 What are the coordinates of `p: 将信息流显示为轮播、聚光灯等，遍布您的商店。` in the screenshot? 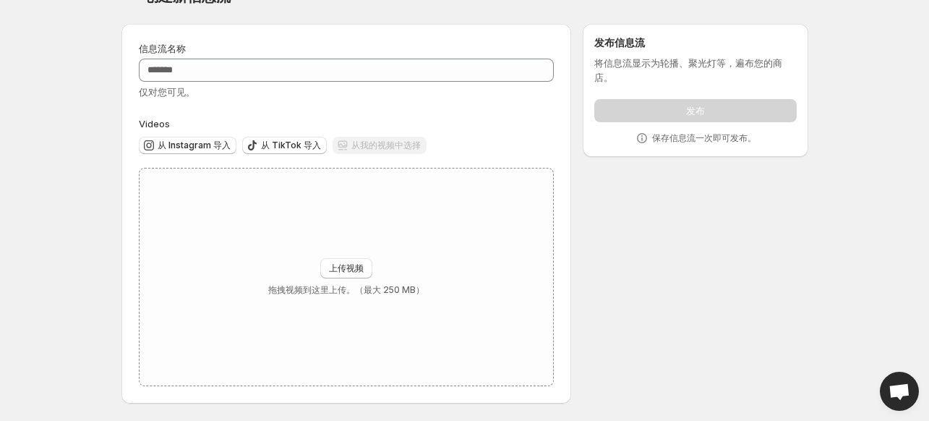 It's located at (695, 70).